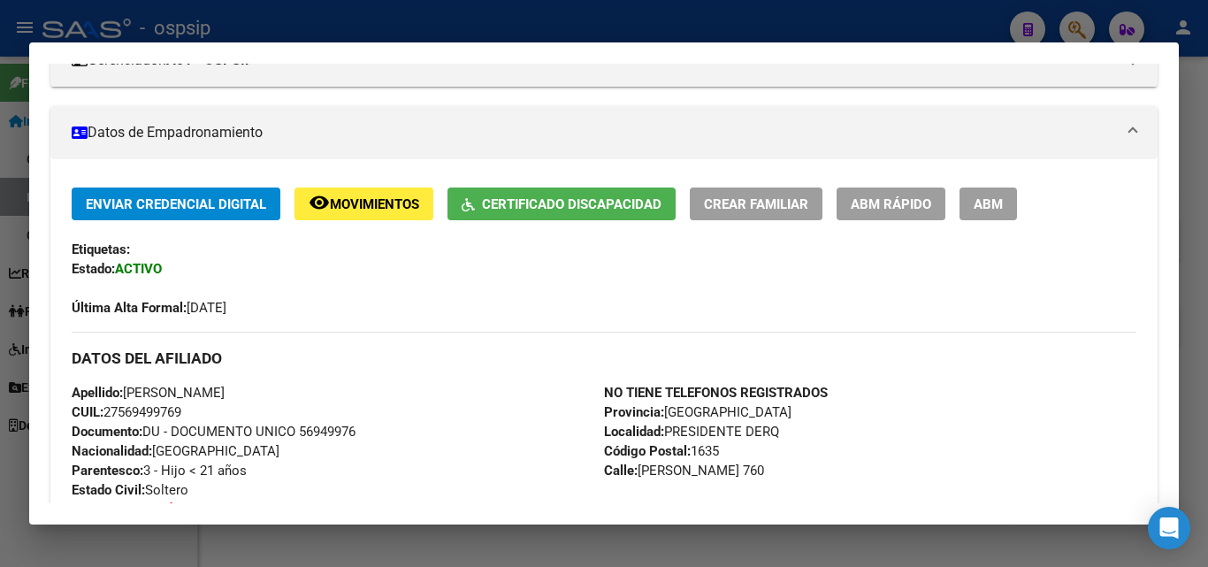 The width and height of the screenshot is (1208, 567). I want to click on strong: Discapacitado:, so click(115, 509).